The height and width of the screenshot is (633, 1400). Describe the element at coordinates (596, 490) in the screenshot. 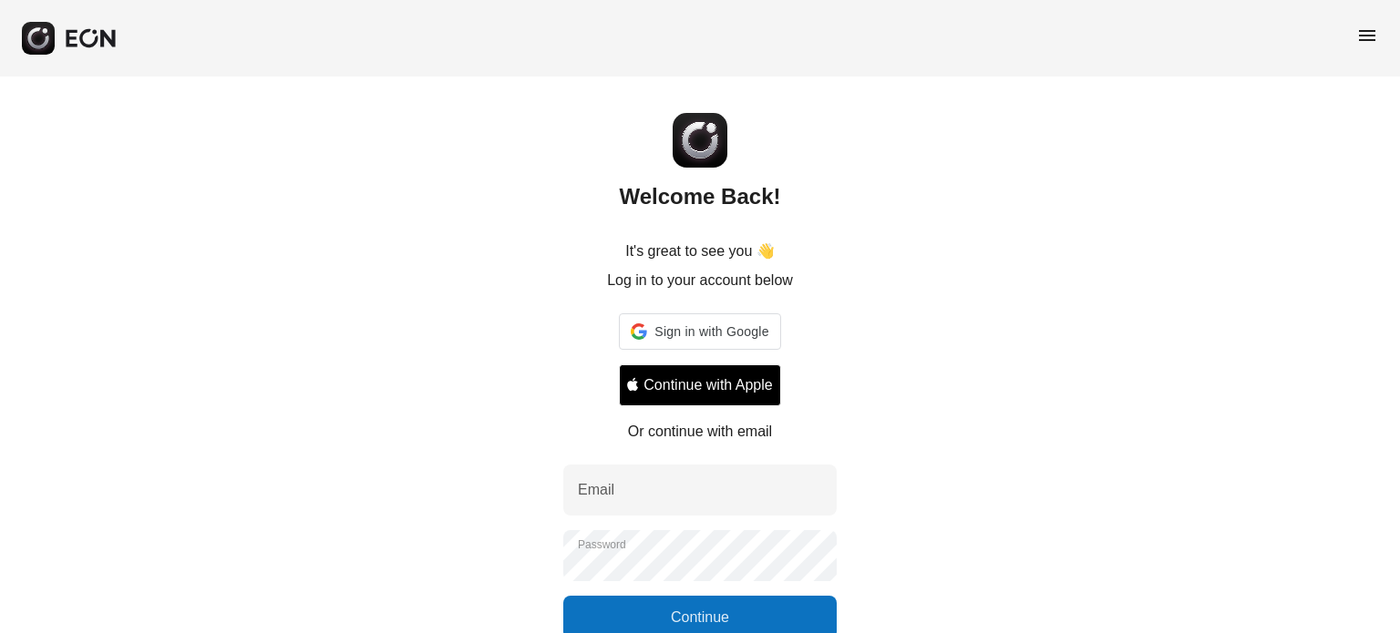

I see `label: Email` at that location.